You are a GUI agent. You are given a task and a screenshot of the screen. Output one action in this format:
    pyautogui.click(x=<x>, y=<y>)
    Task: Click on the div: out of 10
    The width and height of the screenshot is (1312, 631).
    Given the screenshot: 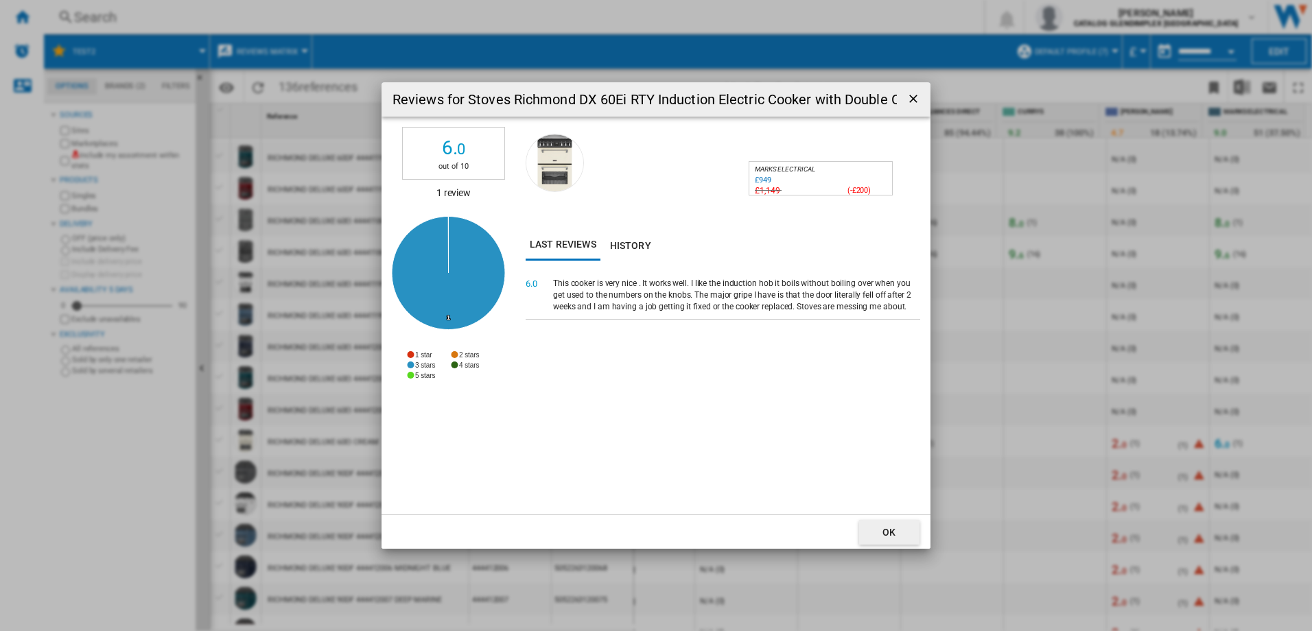 What is the action you would take?
    pyautogui.click(x=453, y=166)
    